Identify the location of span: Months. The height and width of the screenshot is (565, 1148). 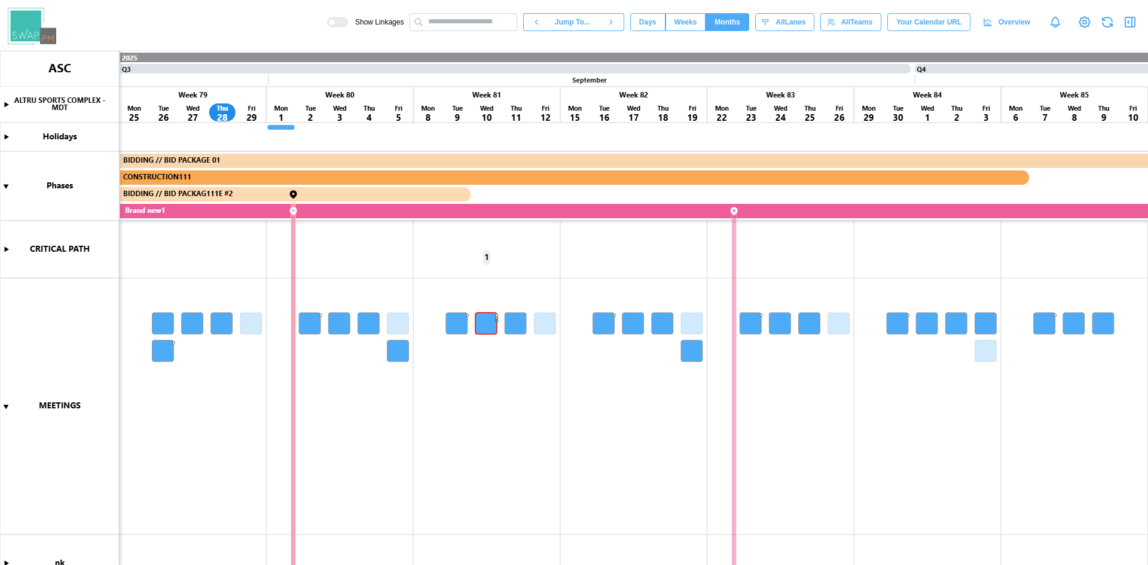
(727, 22).